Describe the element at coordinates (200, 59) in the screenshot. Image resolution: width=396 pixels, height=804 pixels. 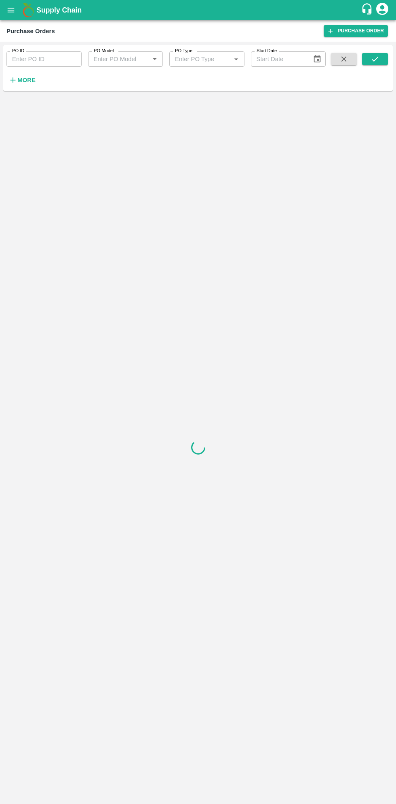
I see `input: Enter PO Type` at that location.